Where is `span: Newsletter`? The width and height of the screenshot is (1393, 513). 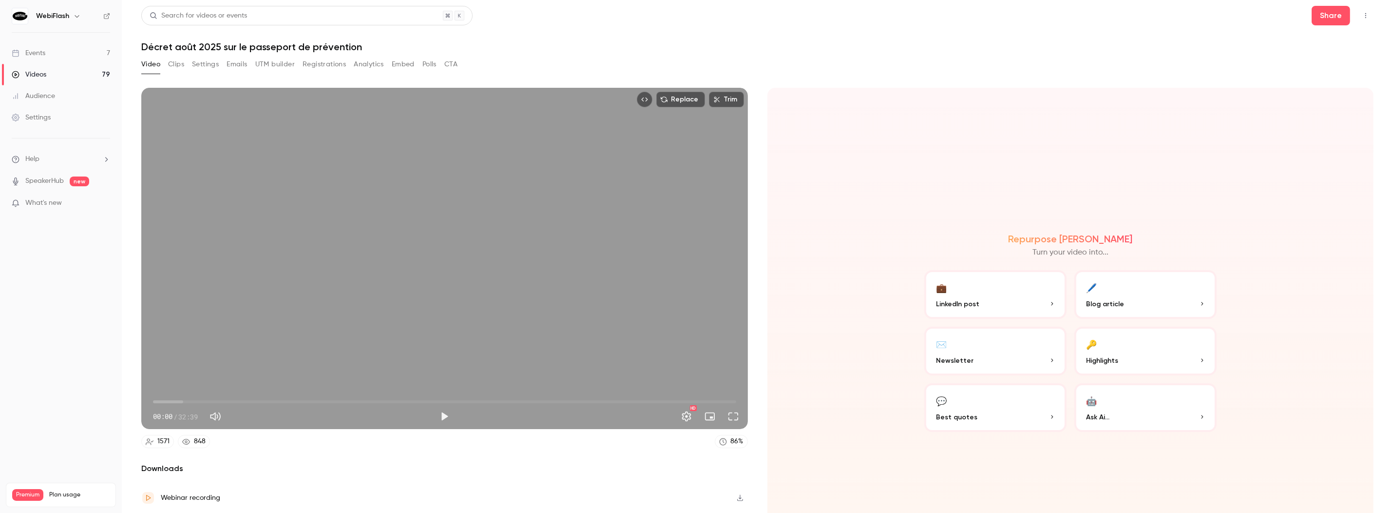
span: Newsletter is located at coordinates (955, 360).